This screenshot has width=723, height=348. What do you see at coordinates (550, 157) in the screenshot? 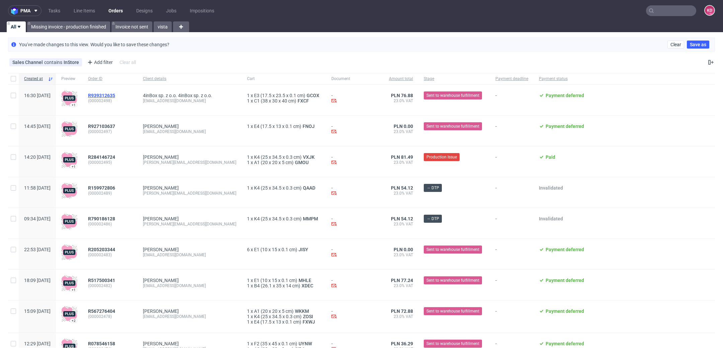
I see `span: Paid` at bounding box center [550, 157].